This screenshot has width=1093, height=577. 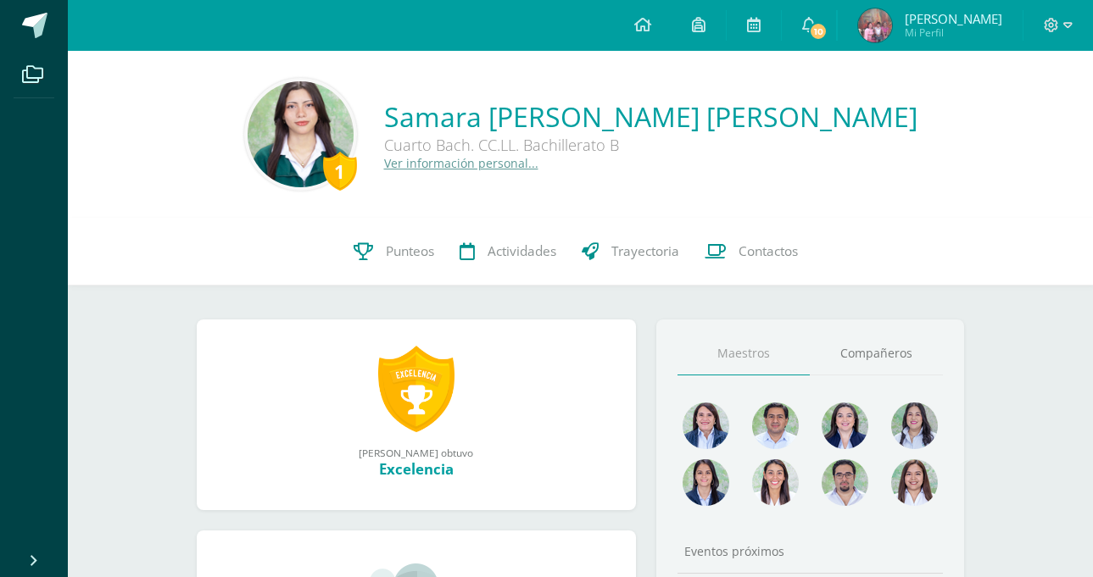 What do you see at coordinates (300, 134) in the screenshot?
I see `img: 36e34fcbd9e8d7442381555b49bcdc7f.png` at bounding box center [300, 134].